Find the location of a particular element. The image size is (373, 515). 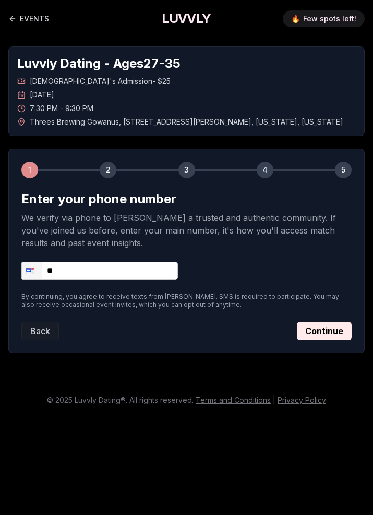

a: Back to events is located at coordinates (29, 19).